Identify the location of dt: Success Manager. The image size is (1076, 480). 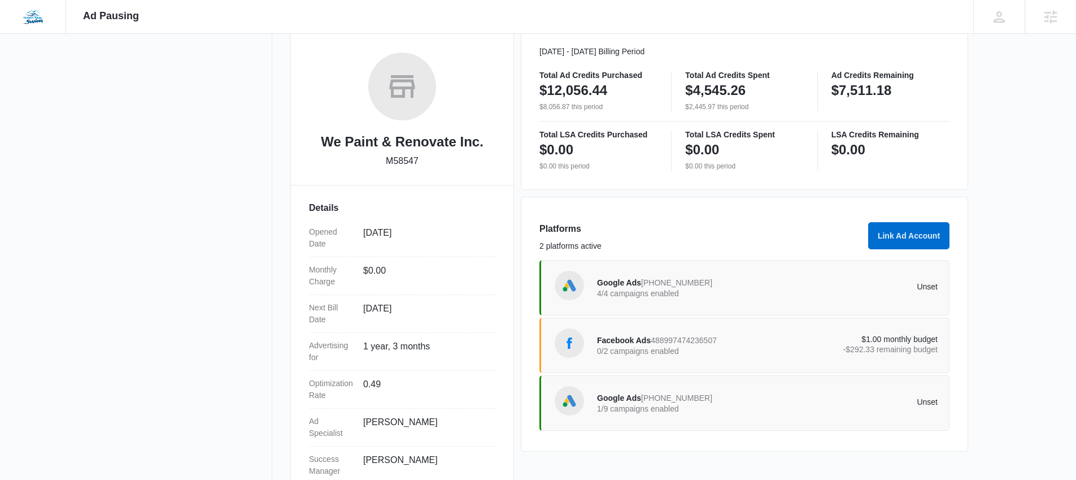
(332, 465).